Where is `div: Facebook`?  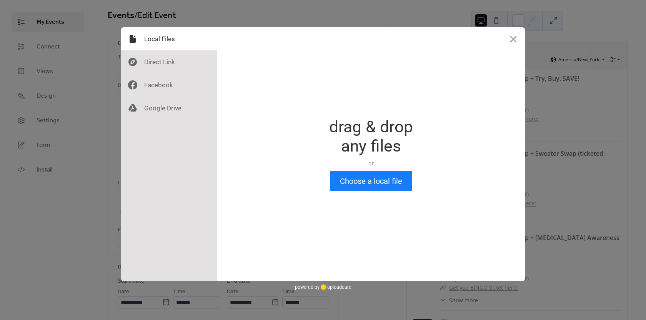 div: Facebook is located at coordinates (169, 85).